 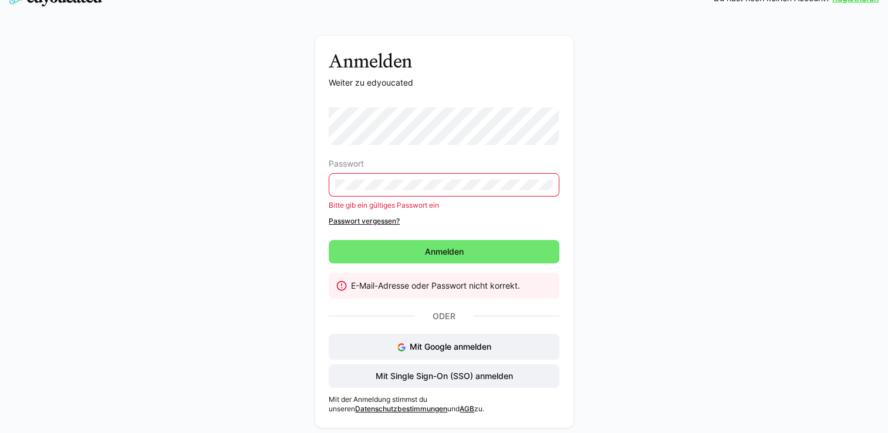 What do you see at coordinates (466, 408) in the screenshot?
I see `a: AGB` at bounding box center [466, 408].